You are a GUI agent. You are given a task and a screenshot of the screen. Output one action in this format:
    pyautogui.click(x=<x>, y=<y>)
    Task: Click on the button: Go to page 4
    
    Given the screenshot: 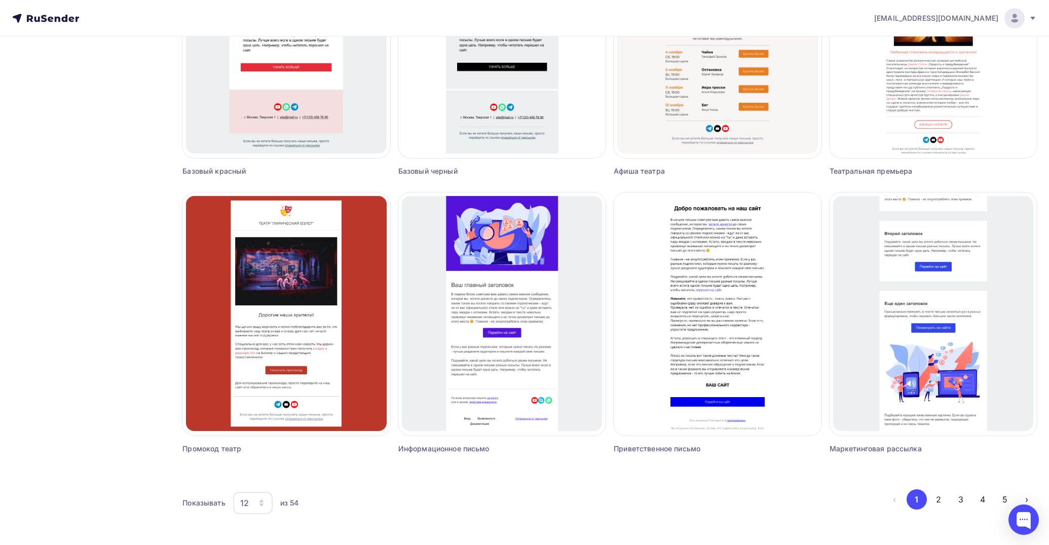 What is the action you would take?
    pyautogui.click(x=983, y=500)
    